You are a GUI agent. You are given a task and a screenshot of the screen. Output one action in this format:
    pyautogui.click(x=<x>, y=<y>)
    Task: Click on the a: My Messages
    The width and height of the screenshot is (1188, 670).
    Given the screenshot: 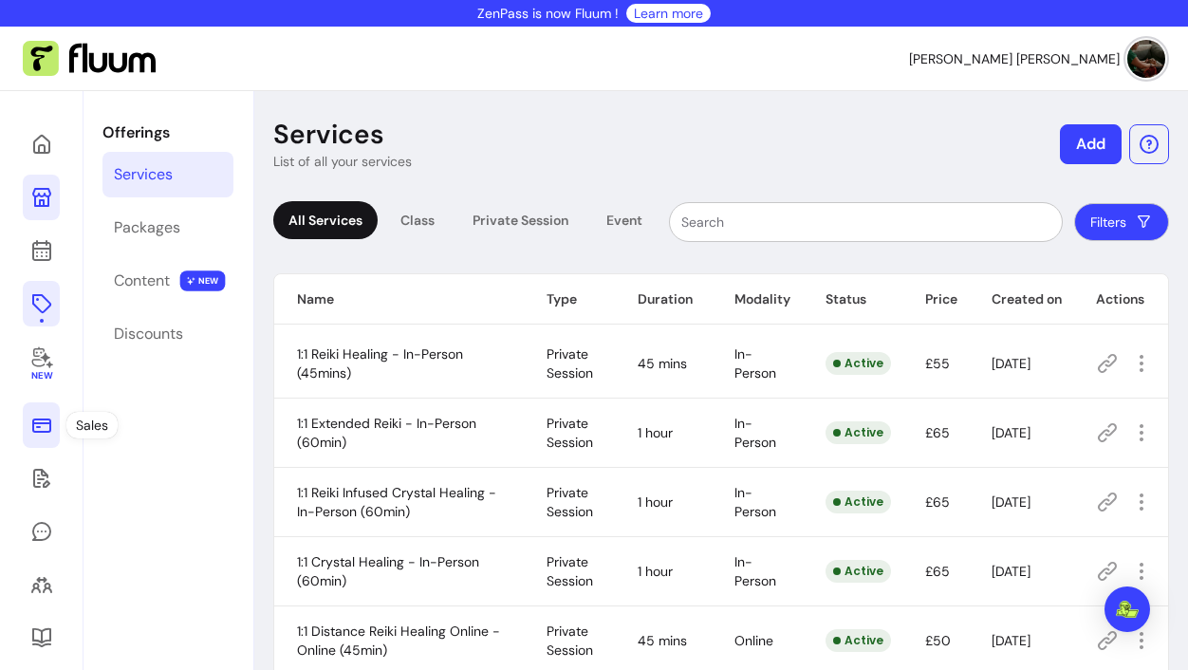 What is the action you would take?
    pyautogui.click(x=41, y=531)
    